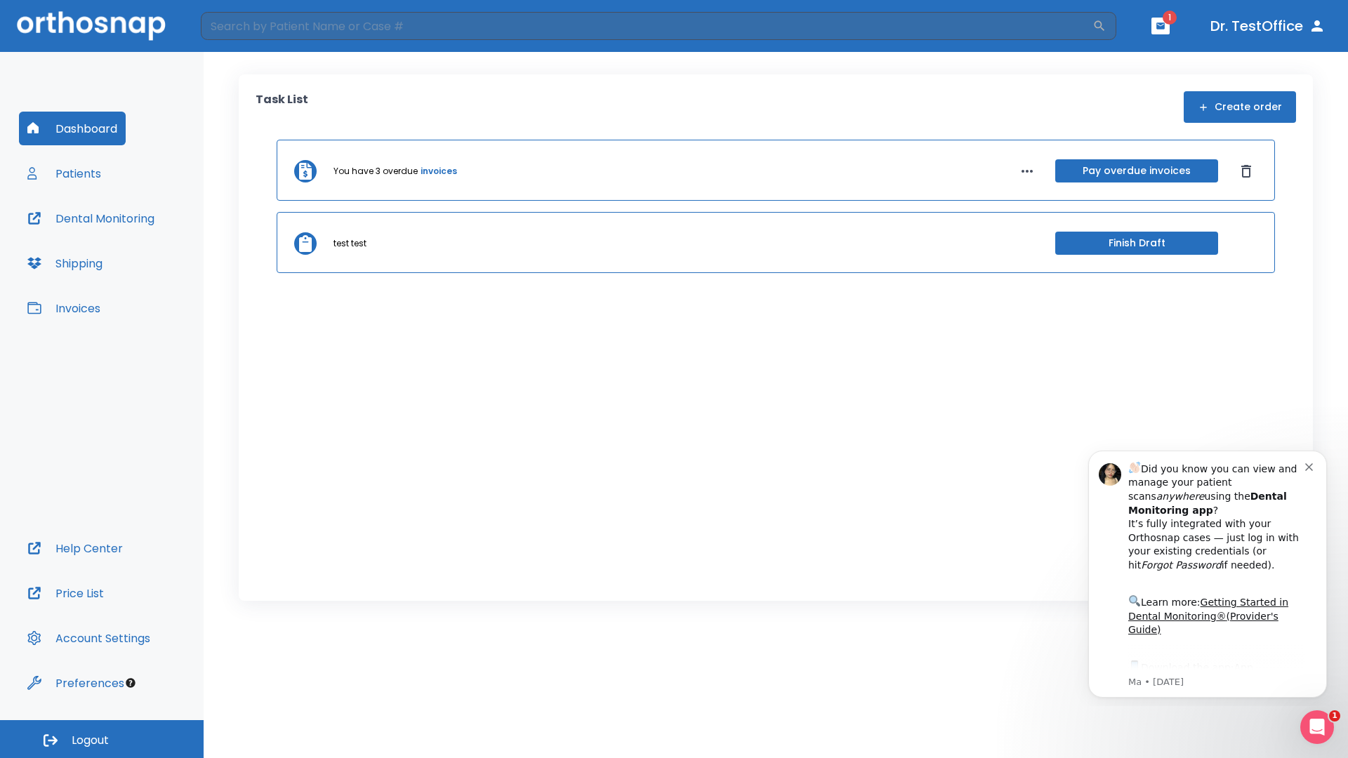 The height and width of the screenshot is (758, 1348). What do you see at coordinates (150, 127) in the screenshot?
I see `div: Message content` at bounding box center [150, 127].